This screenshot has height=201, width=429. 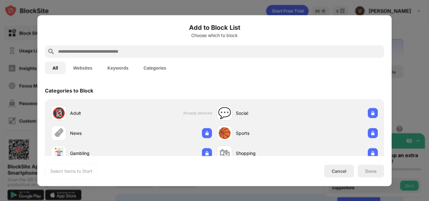 What do you see at coordinates (101, 133) in the screenshot?
I see `div: News` at bounding box center [101, 133].